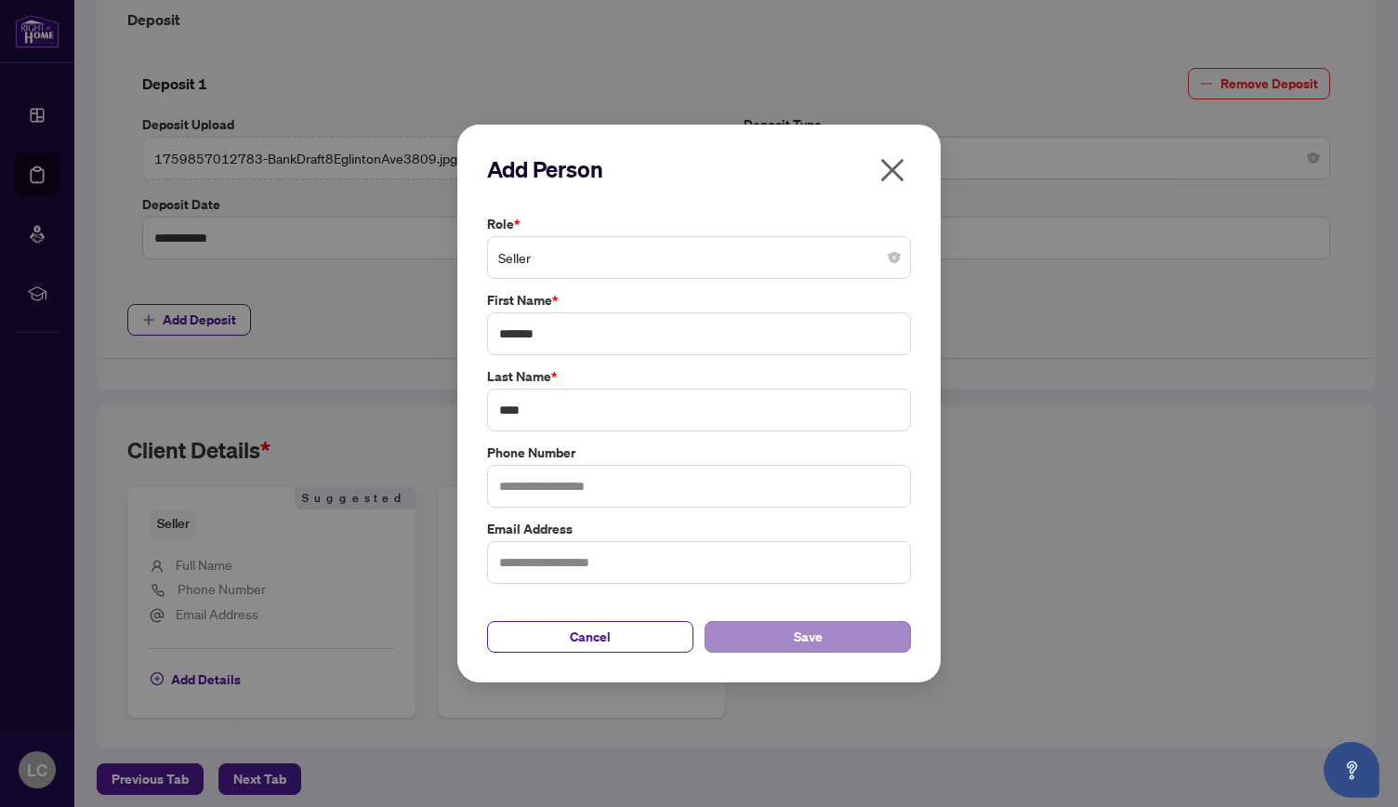 The width and height of the screenshot is (1398, 807). What do you see at coordinates (1351, 770) in the screenshot?
I see `button: Open asap` at bounding box center [1351, 770].